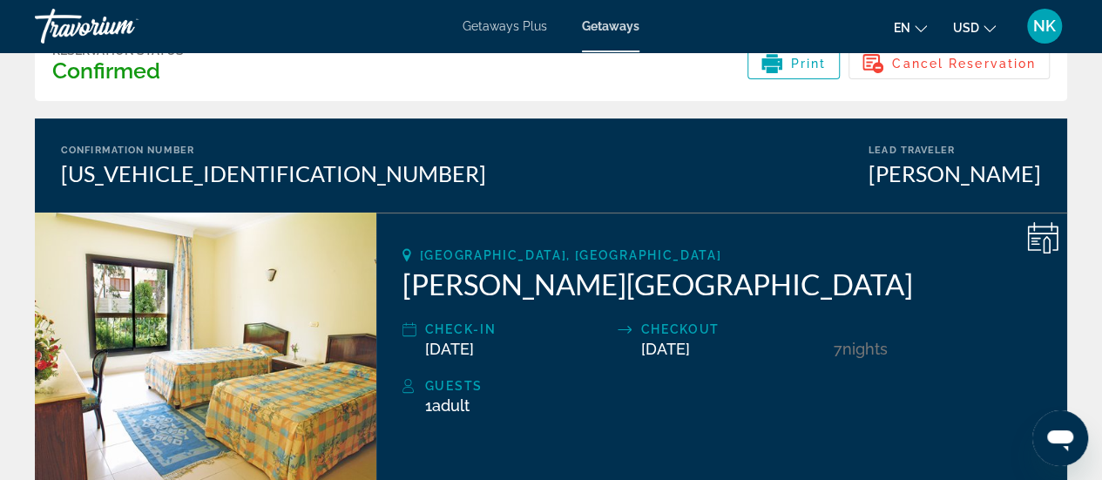 This screenshot has width=1102, height=480. I want to click on span: en, so click(902, 28).